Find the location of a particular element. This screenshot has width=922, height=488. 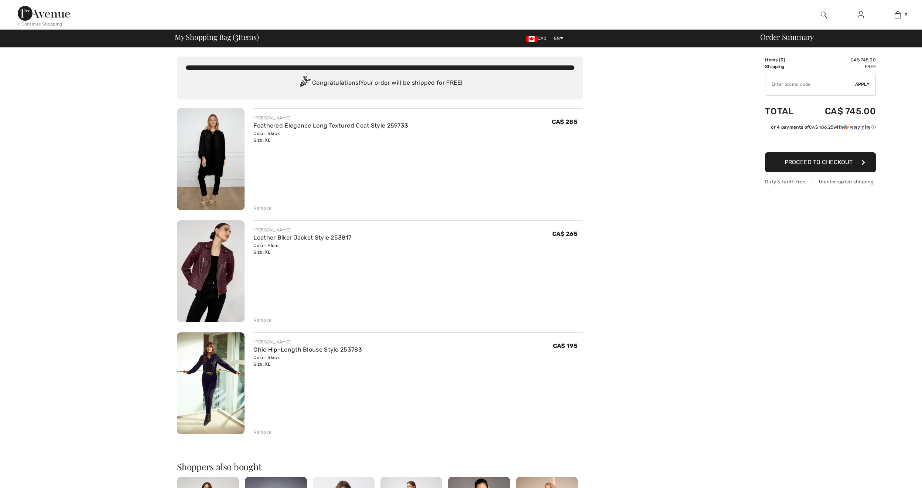

div: < Continue Shopping is located at coordinates (40, 24).